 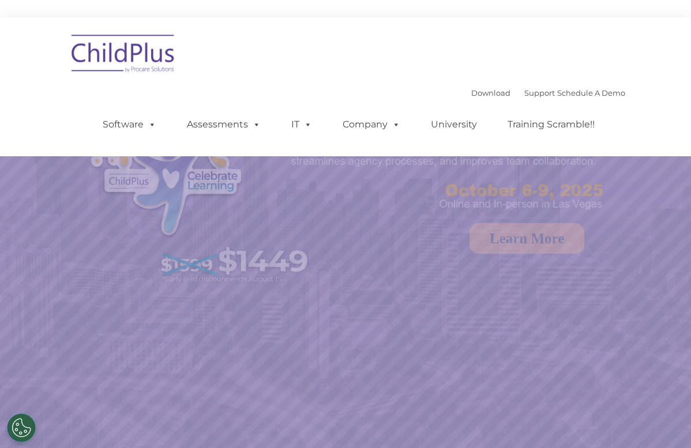 I want to click on a: Training Scramble!!, so click(x=551, y=125).